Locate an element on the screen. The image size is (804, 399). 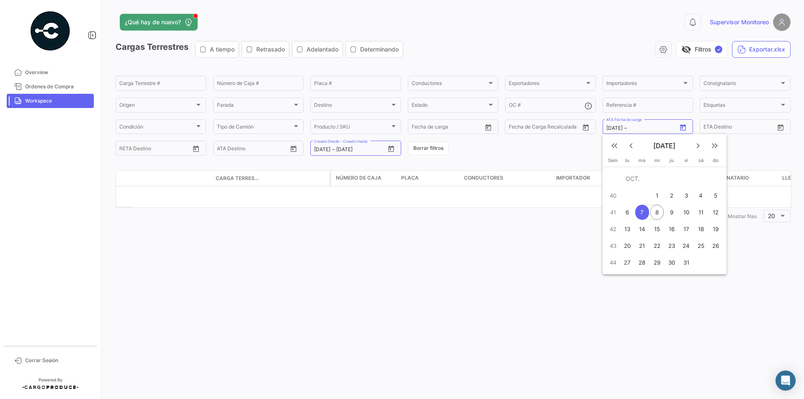
div: 9 is located at coordinates (671, 212).